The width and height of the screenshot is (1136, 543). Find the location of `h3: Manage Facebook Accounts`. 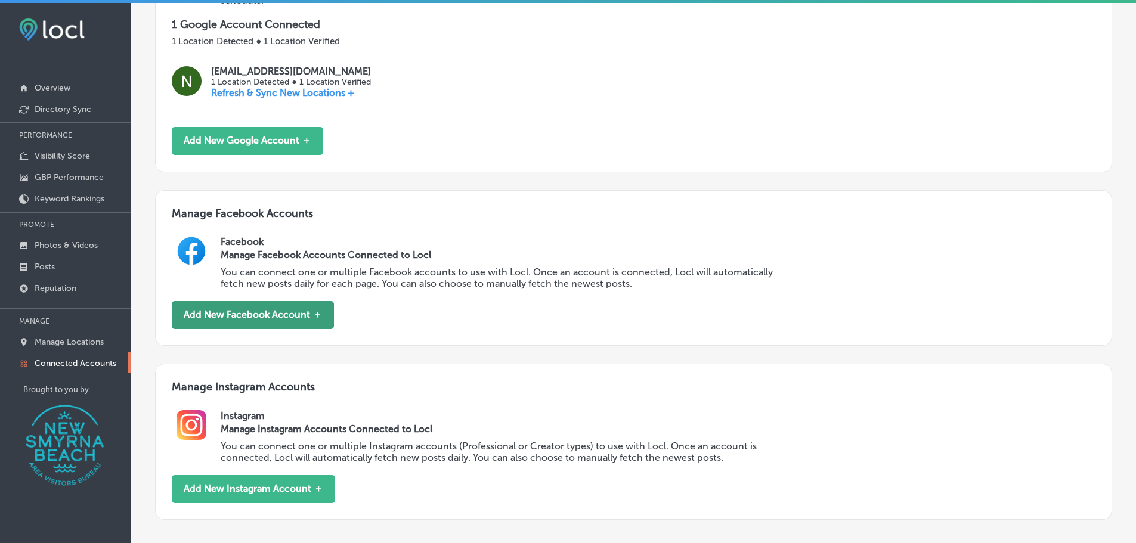

h3: Manage Facebook Accounts is located at coordinates (633, 221).